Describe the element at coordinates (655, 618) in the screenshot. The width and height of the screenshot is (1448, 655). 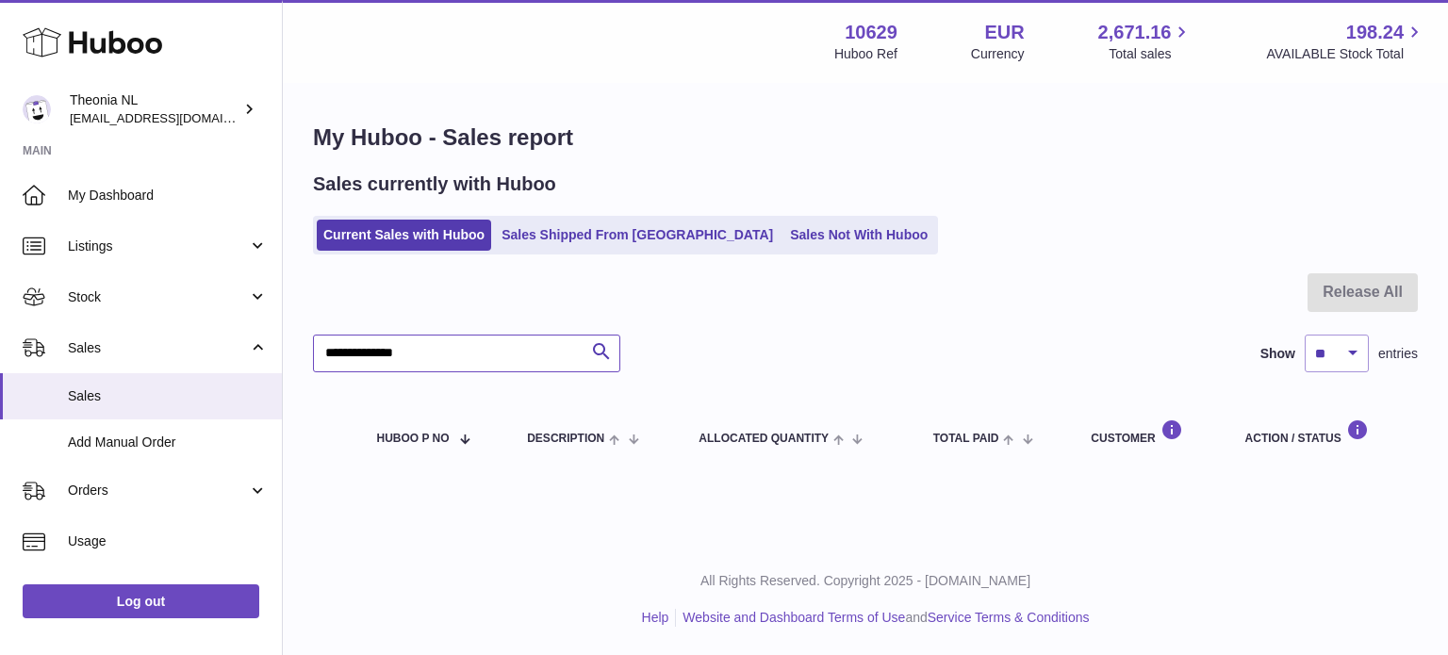
I see `a: Help` at that location.